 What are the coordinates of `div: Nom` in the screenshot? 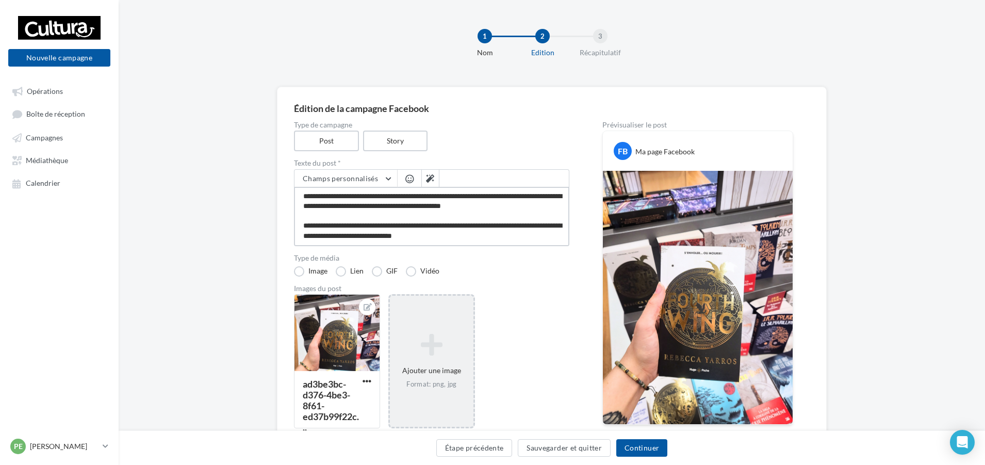 It's located at (485, 53).